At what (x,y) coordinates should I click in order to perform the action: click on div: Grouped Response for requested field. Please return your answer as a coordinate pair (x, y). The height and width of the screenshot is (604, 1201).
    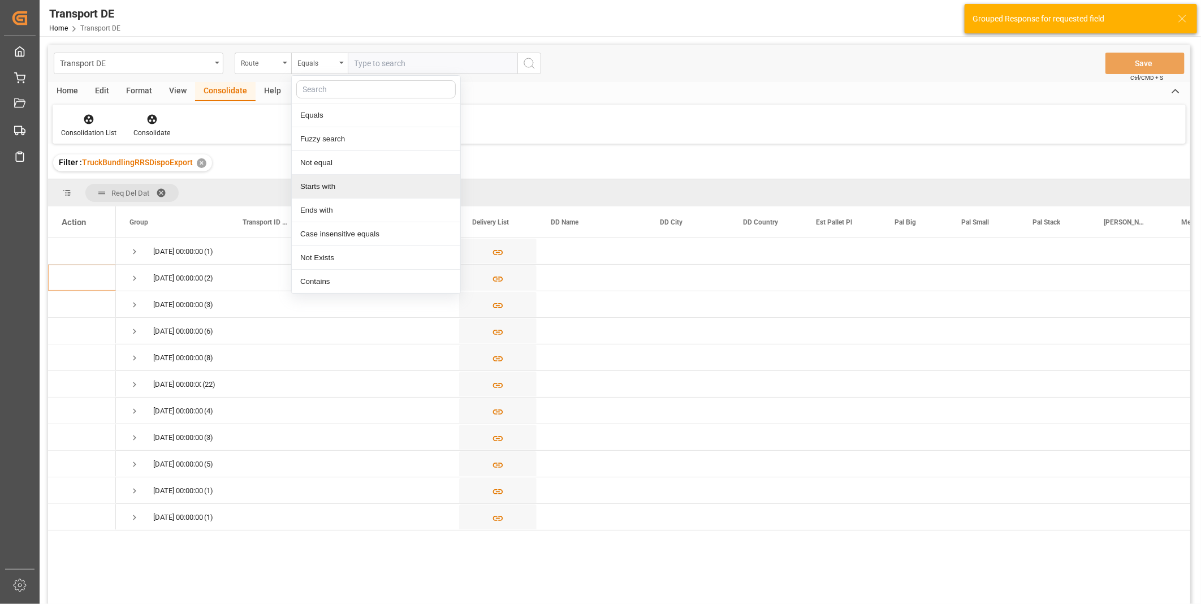
    Looking at the image, I should click on (1069, 19).